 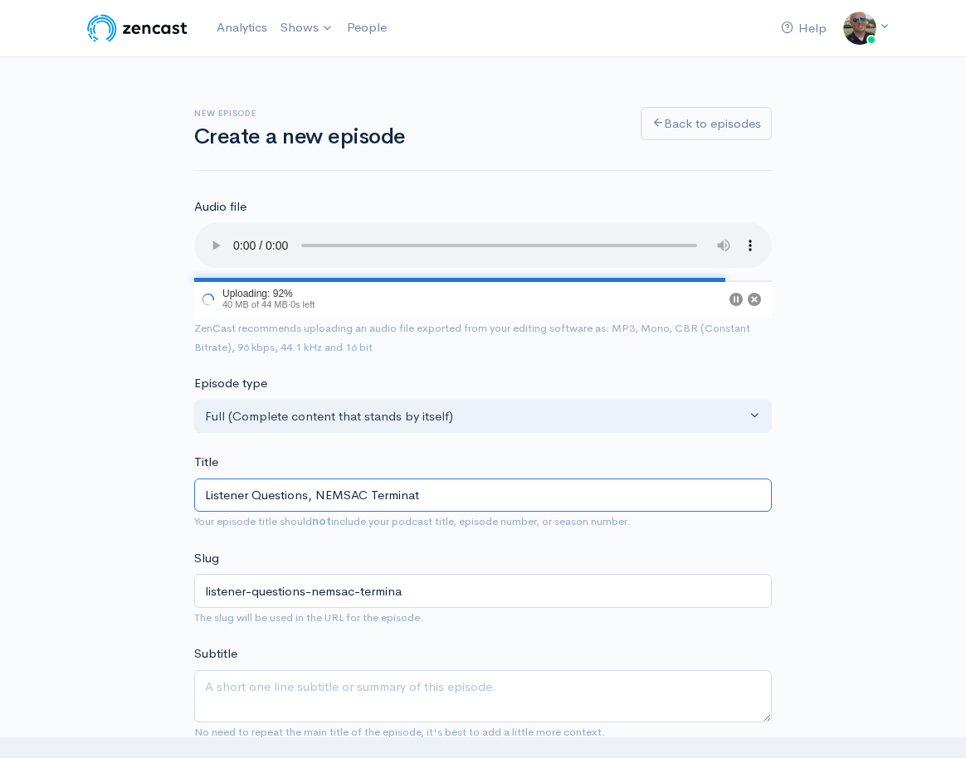 I want to click on img: ZenCast Logo, so click(x=137, y=28).